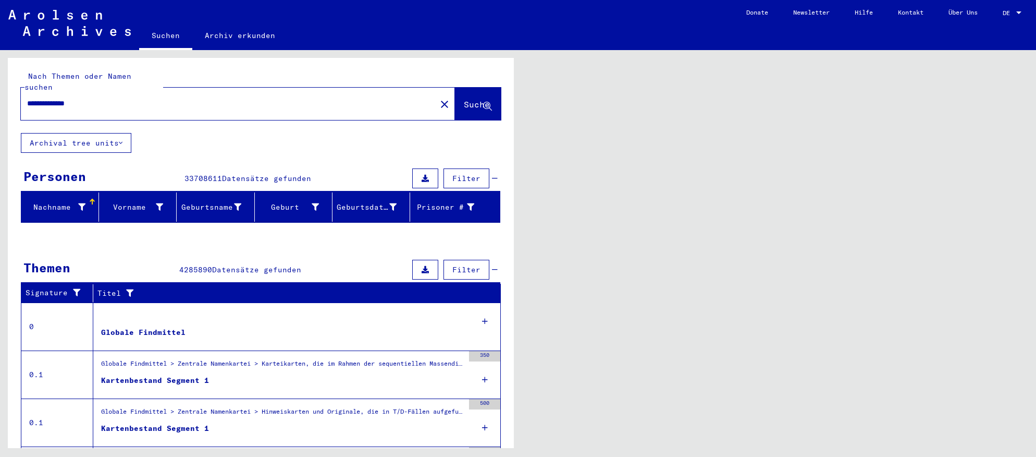 The image size is (1036, 457). Describe the element at coordinates (293, 207) in the screenshot. I see `mat-header-cell: Geburt‏` at that location.